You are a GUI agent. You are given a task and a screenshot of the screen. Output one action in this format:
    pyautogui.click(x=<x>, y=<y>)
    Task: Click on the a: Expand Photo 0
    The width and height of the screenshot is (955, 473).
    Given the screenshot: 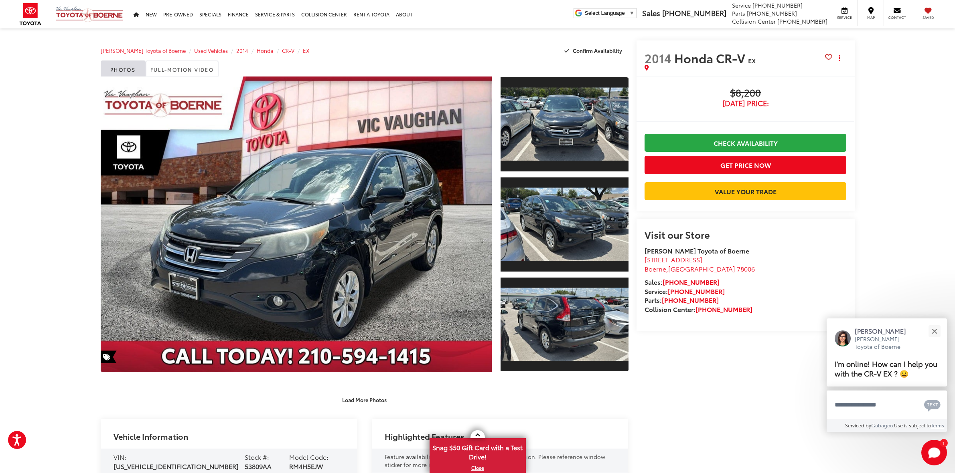 What is the action you would take?
    pyautogui.click(x=296, y=225)
    